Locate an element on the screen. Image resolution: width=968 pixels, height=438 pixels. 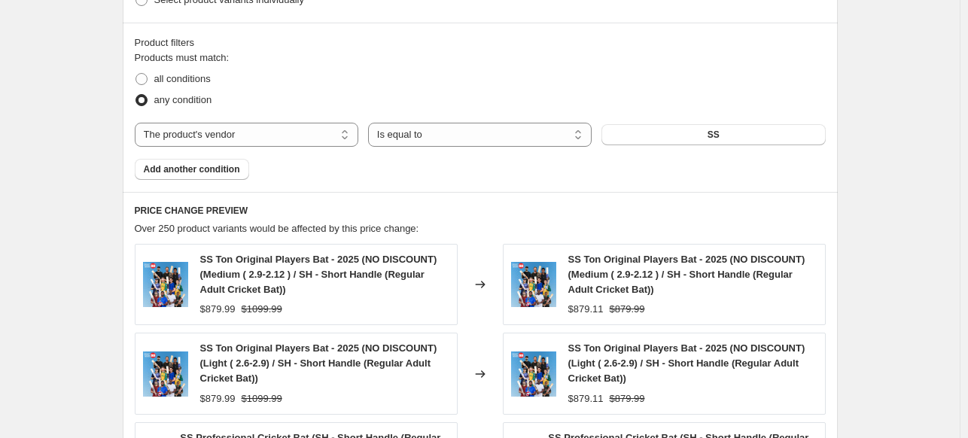
h6: PRICE CHANGE PREVIEW is located at coordinates (480, 211).